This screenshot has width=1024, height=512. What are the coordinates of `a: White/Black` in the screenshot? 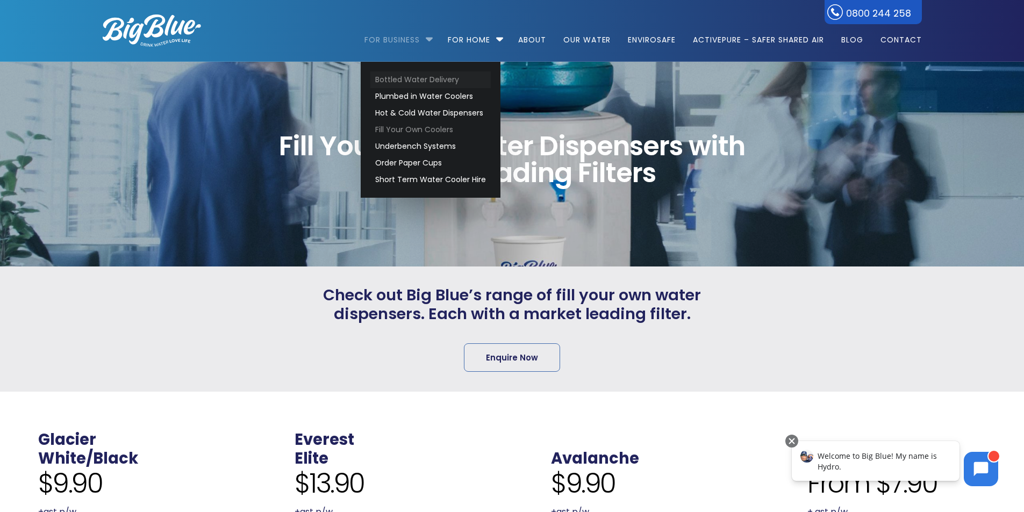 It's located at (88, 458).